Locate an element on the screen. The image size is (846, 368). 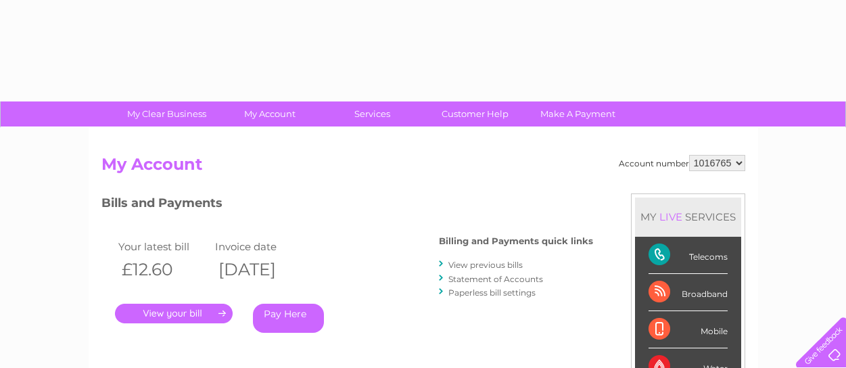
a: Pay Here is located at coordinates (288, 318).